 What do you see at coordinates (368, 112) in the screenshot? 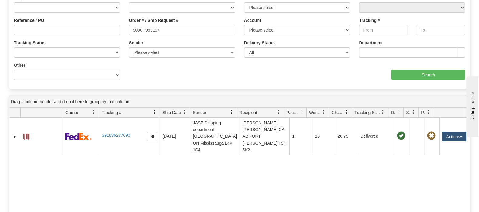
I see `span: Tracking Status` at bounding box center [368, 112].